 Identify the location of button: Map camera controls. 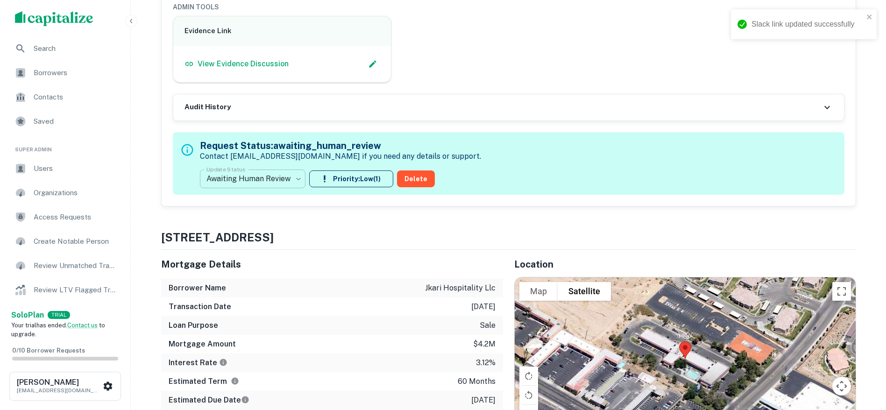
(842, 386).